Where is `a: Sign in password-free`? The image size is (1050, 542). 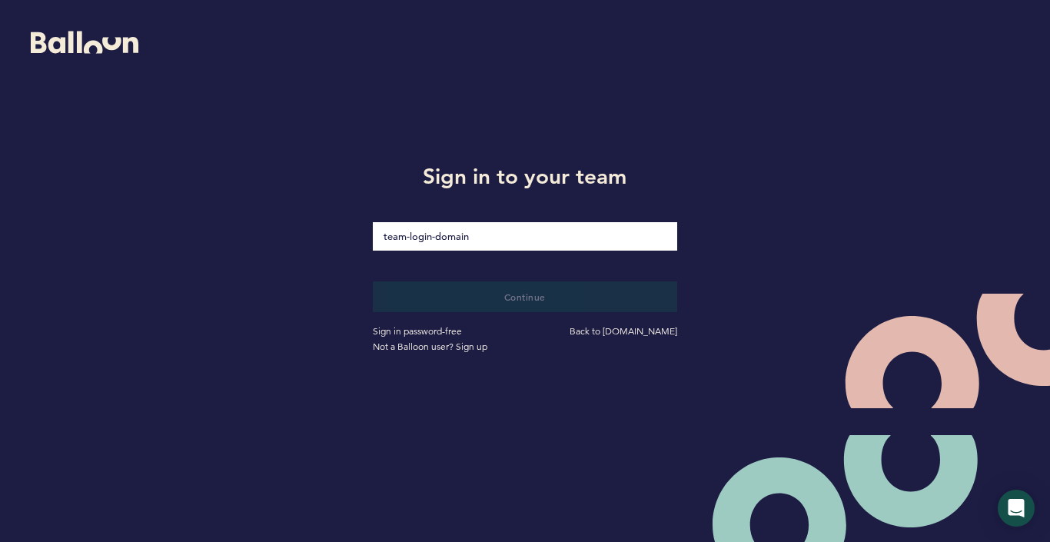
a: Sign in password-free is located at coordinates (417, 331).